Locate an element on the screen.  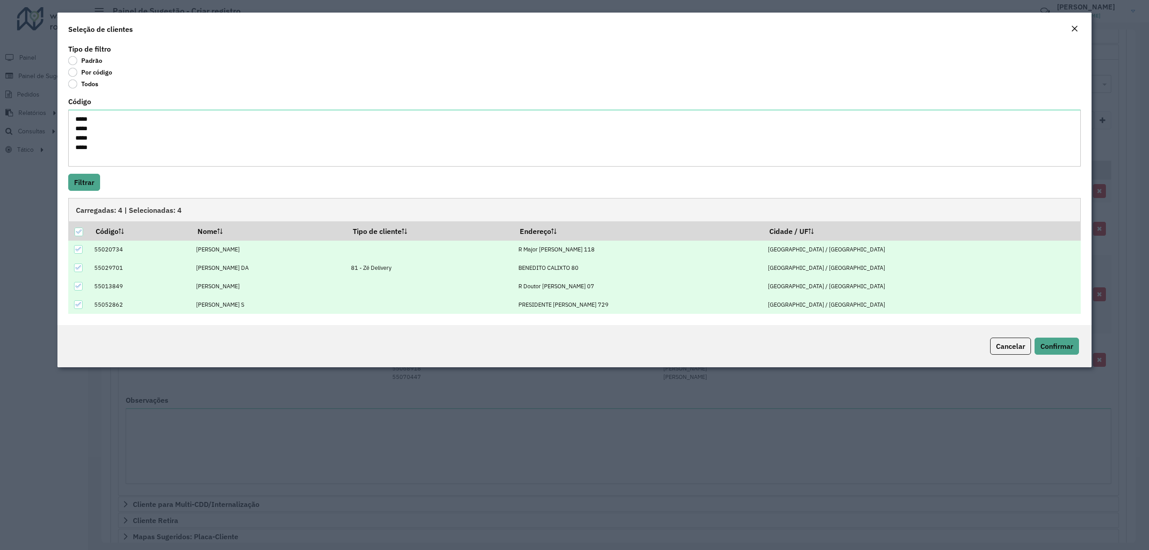
td: 55020734 is located at coordinates (140, 250).